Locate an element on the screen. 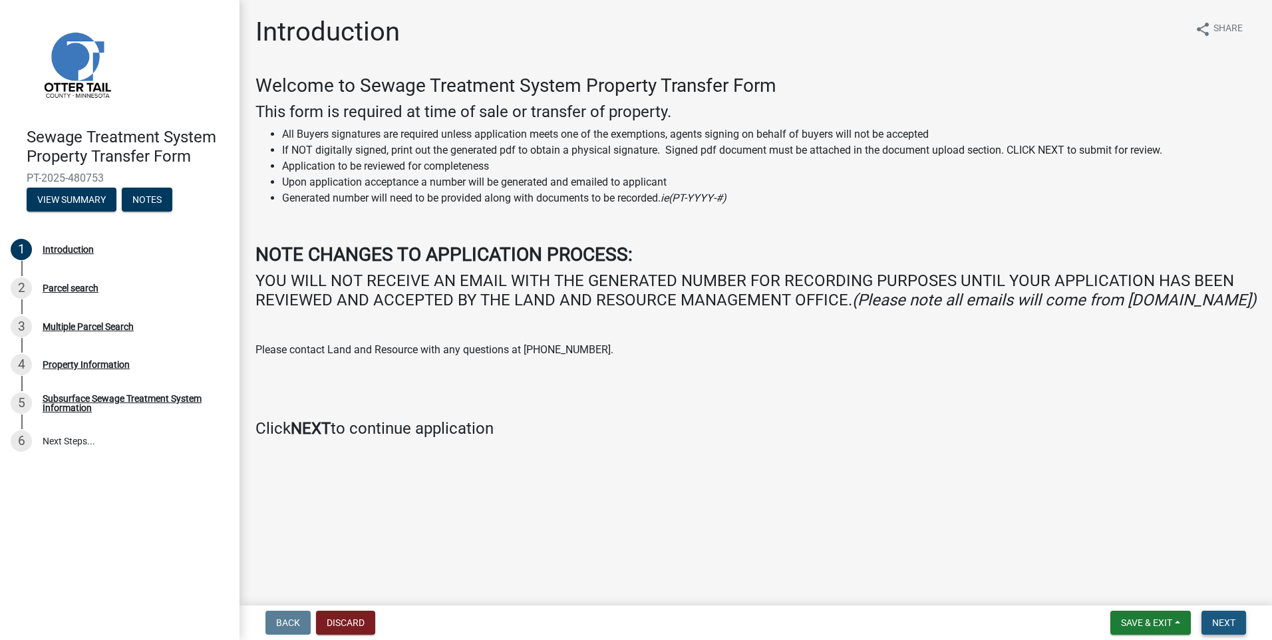 The height and width of the screenshot is (640, 1272). button: Back is located at coordinates (288, 622).